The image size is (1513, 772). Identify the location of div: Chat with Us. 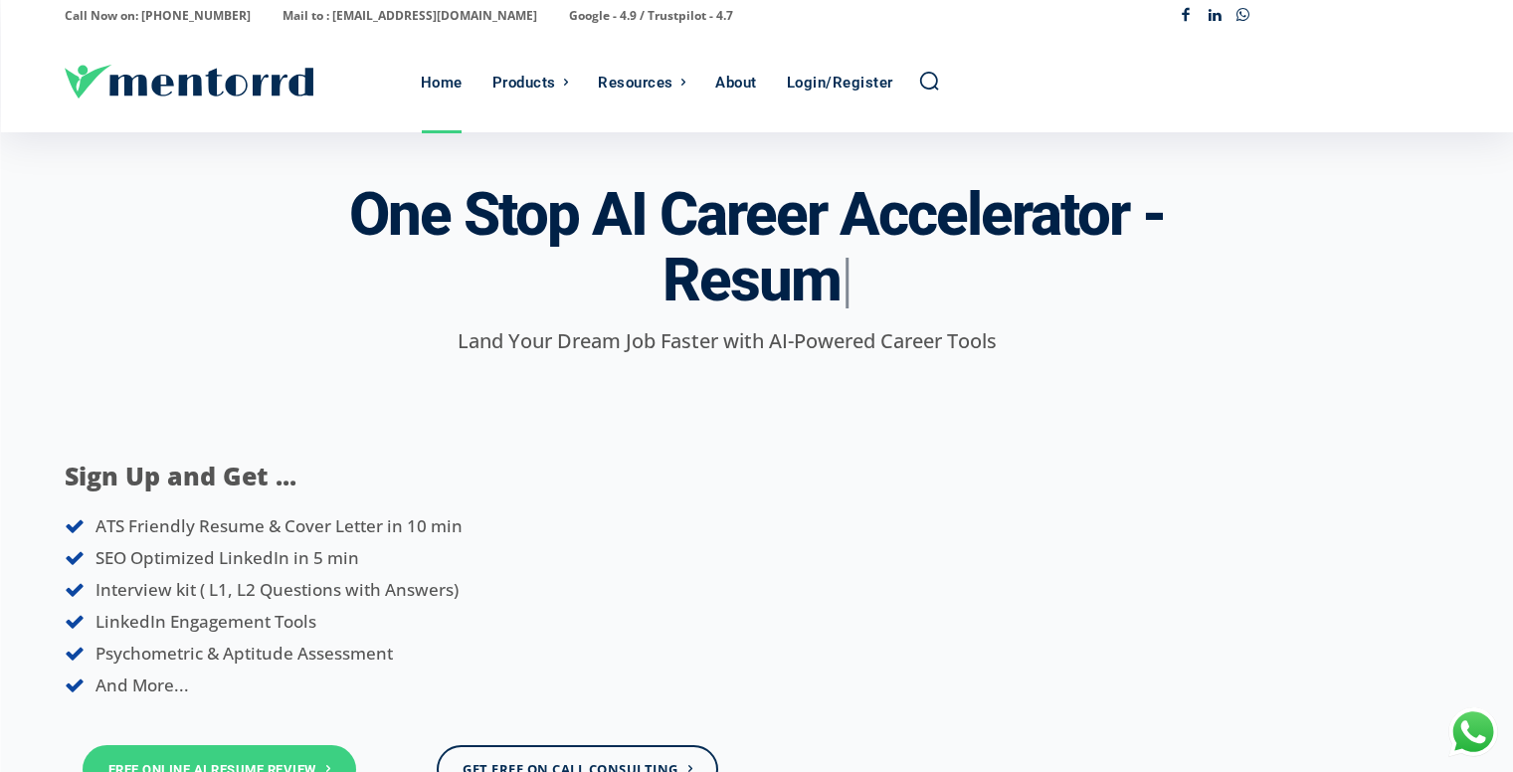
(1473, 732).